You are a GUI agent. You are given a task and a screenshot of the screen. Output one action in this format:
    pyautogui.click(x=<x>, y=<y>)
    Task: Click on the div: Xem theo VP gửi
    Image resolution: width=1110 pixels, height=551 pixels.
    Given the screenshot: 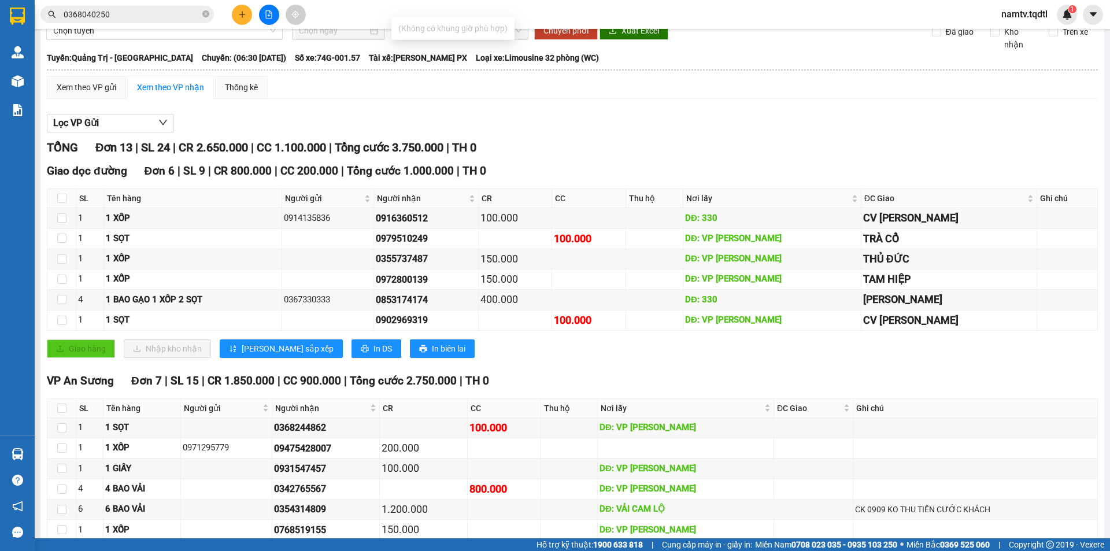 What is the action you would take?
    pyautogui.click(x=86, y=87)
    